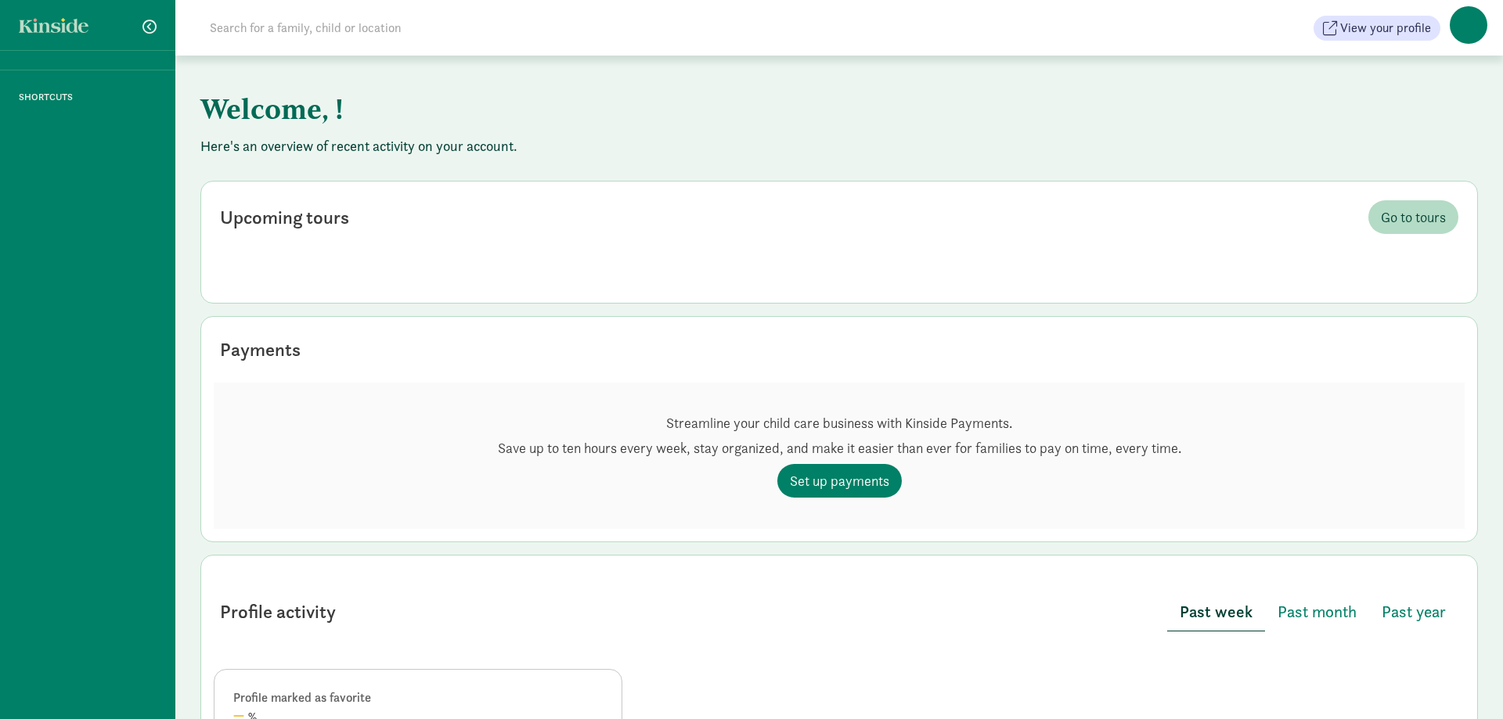  I want to click on div: Profile marked as favorite, so click(418, 698).